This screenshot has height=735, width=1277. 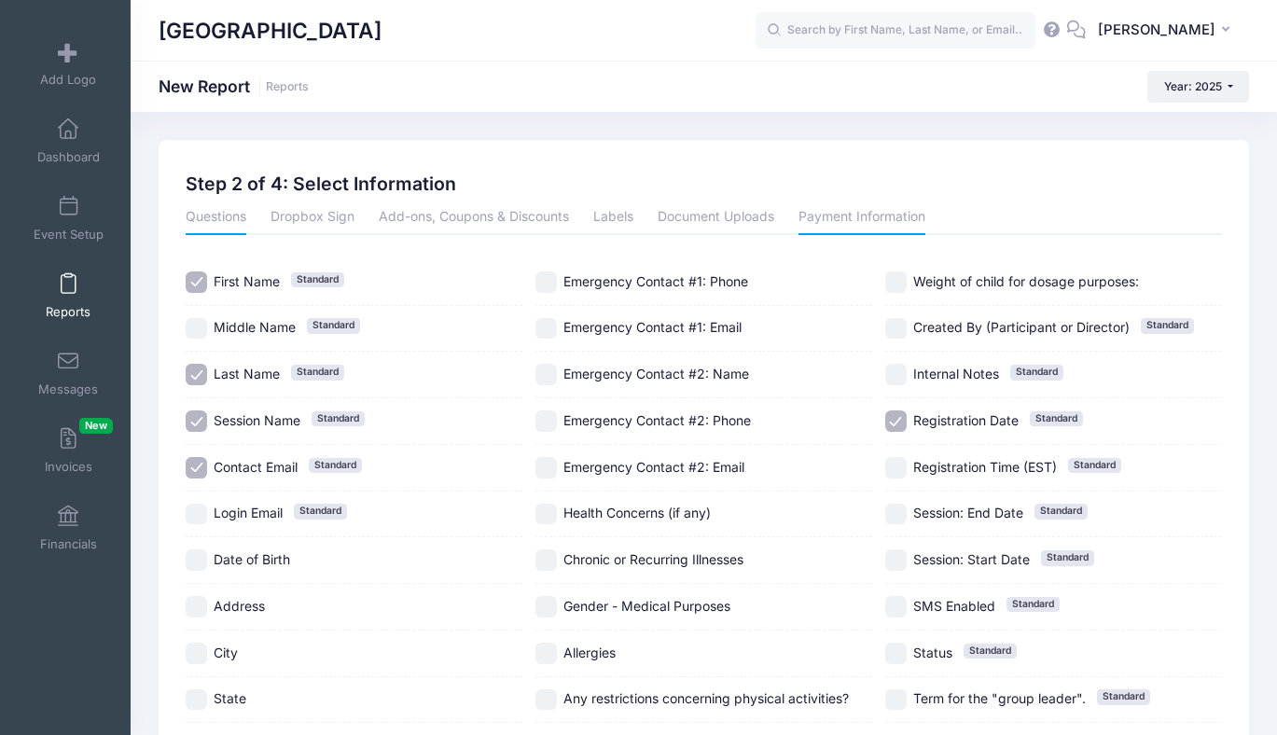 I want to click on input: Middle NameStandard, so click(x=196, y=328).